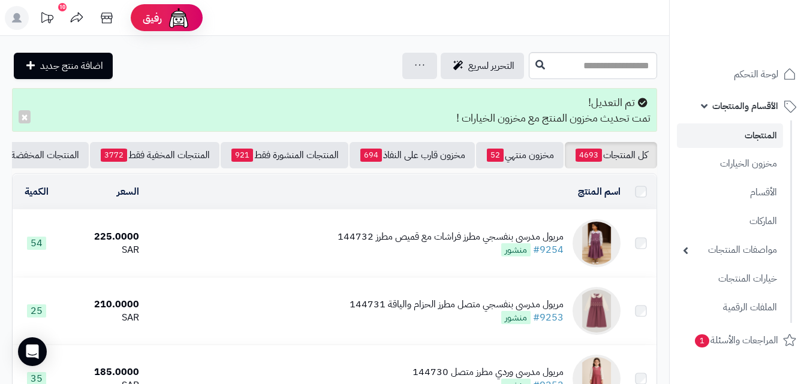 The height and width of the screenshot is (384, 810). Describe the element at coordinates (729, 279) in the screenshot. I see `a: خيارات المنتجات` at that location.